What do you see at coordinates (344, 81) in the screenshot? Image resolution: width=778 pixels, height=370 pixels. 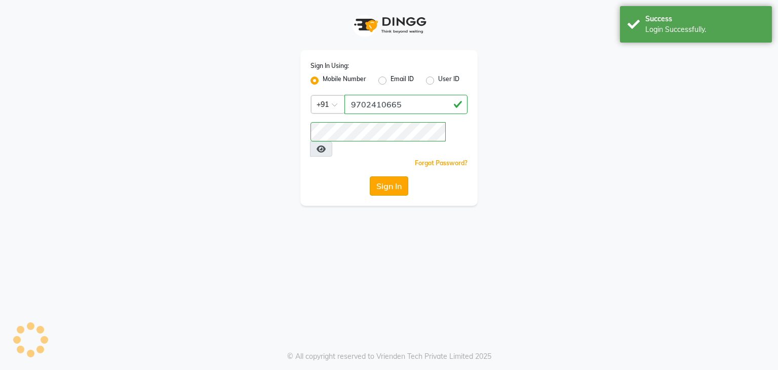 I see `label: Mobile Number` at bounding box center [344, 81].